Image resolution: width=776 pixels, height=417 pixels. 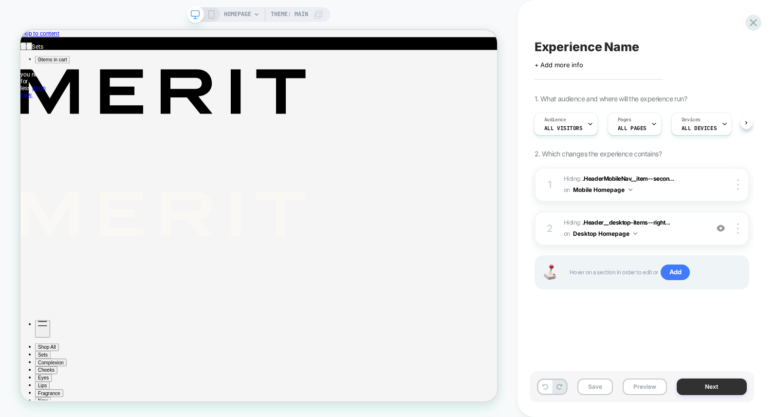 What do you see at coordinates (550, 184) in the screenshot?
I see `div: 1` at bounding box center [550, 184].